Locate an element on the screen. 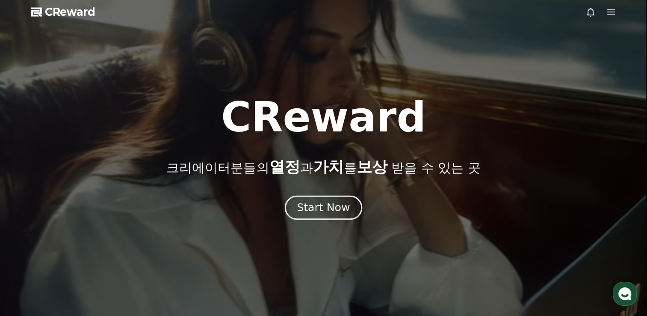 This screenshot has height=316, width=647. span: 열정 is located at coordinates (285, 166).